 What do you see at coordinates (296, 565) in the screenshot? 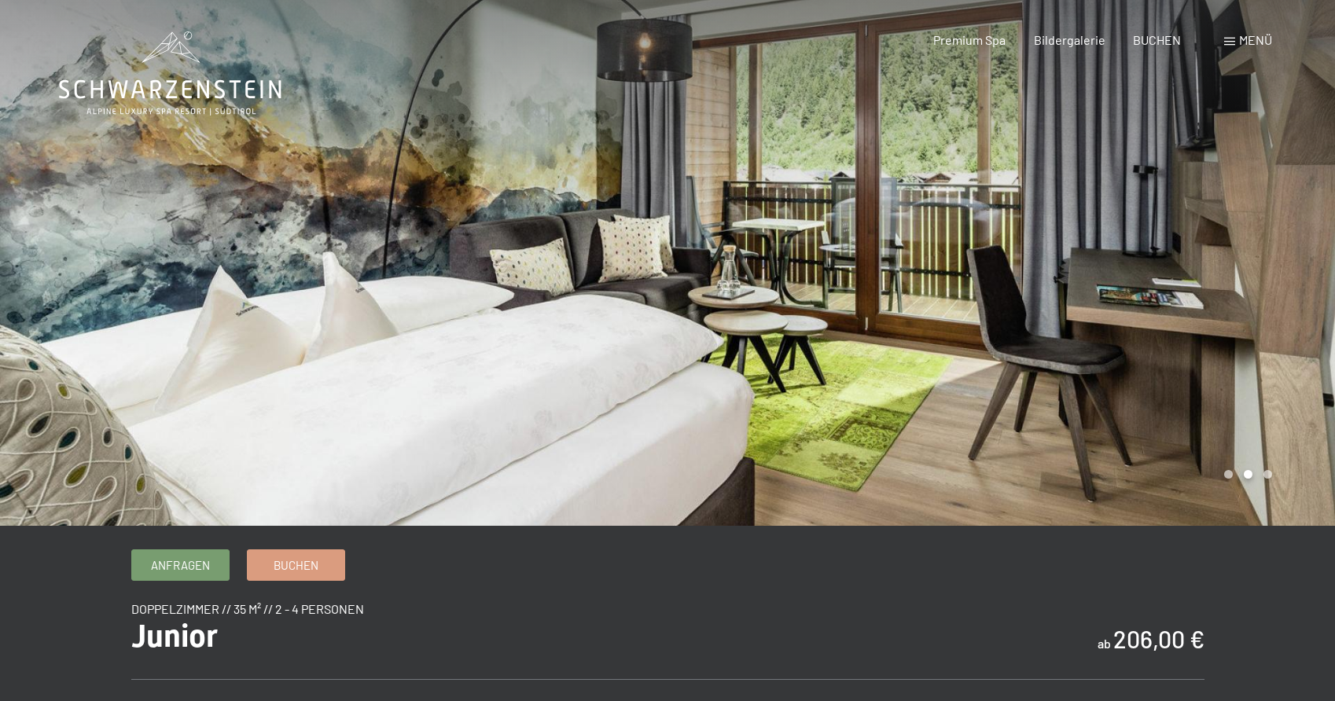
I see `a: Buchen` at bounding box center [296, 565].